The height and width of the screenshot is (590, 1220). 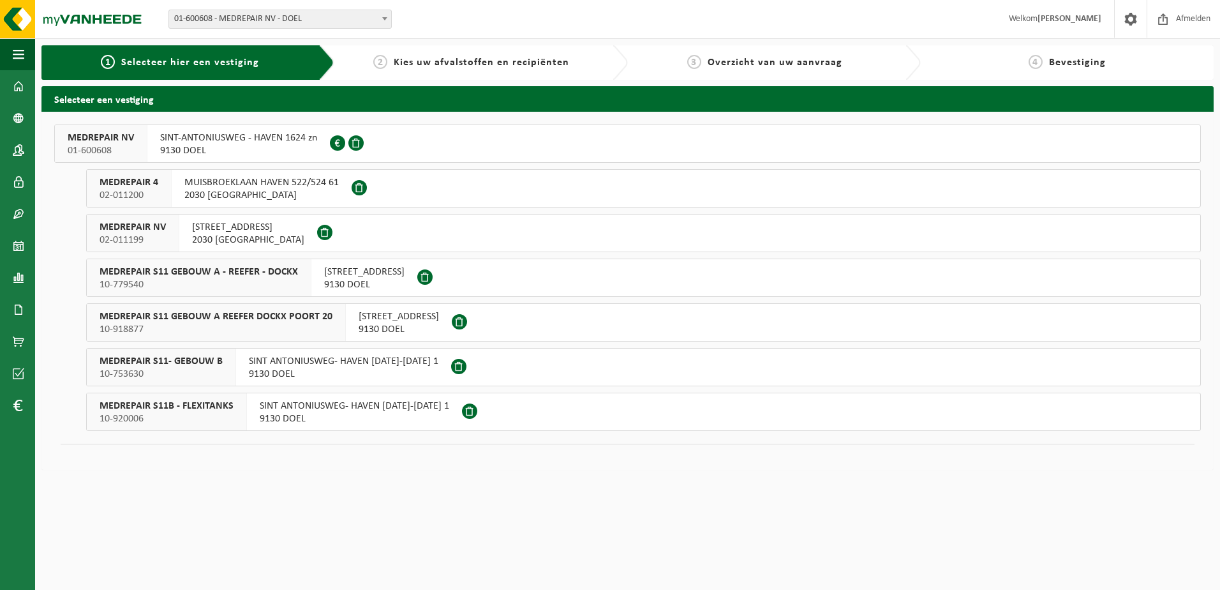 What do you see at coordinates (190, 63) in the screenshot?
I see `span: Selecteer hier een vestiging` at bounding box center [190, 63].